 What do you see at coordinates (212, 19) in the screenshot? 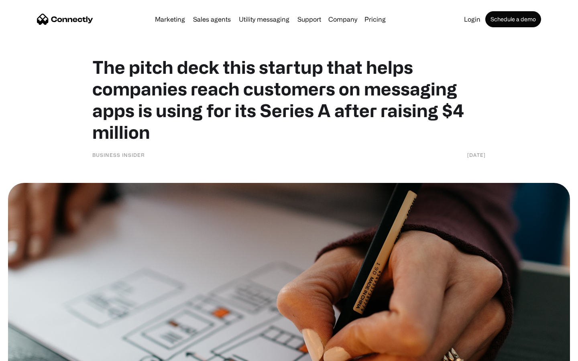
I see `a: Sales agents` at bounding box center [212, 19].